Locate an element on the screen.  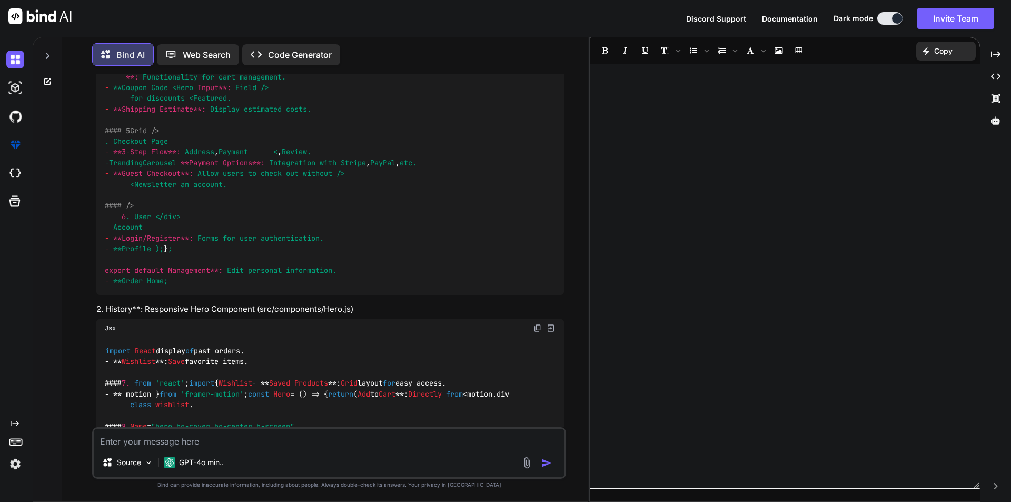
img: darkAi-studio is located at coordinates (15, 88).